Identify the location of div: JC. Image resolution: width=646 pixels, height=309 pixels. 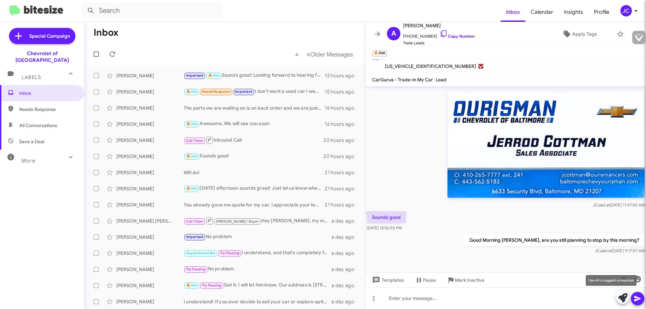
(626, 11).